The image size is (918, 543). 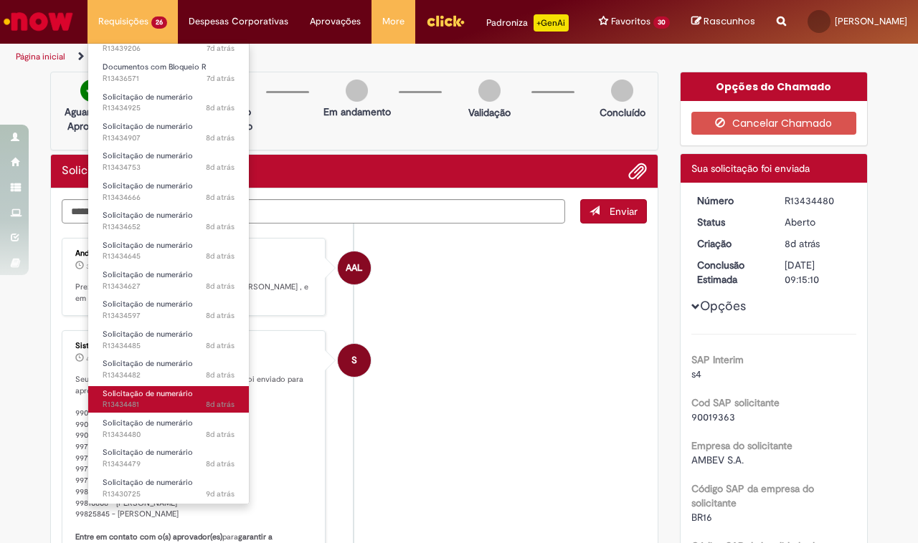 I want to click on span: R13434627, so click(x=168, y=287).